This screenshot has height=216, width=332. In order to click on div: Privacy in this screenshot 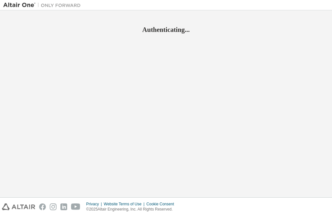, I will do `click(95, 204)`.